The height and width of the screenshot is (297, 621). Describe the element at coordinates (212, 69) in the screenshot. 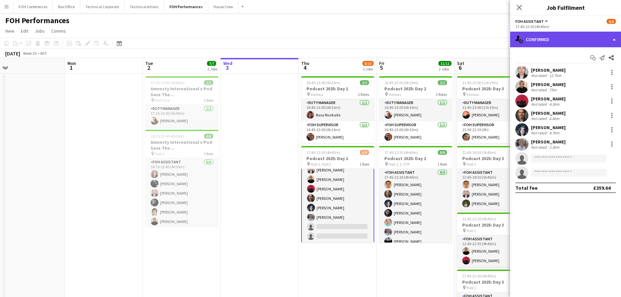

I see `div: 2 Jobs` at that location.